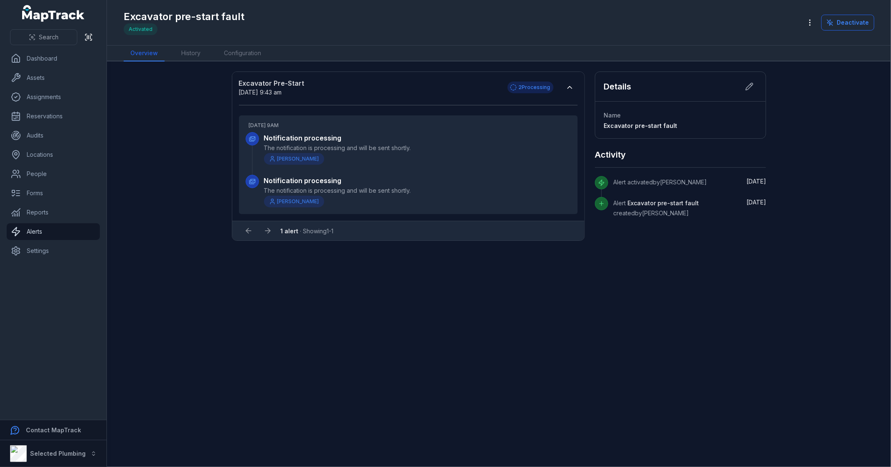 This screenshot has width=891, height=467. I want to click on strong: Excavator Pre-Start, so click(369, 83).